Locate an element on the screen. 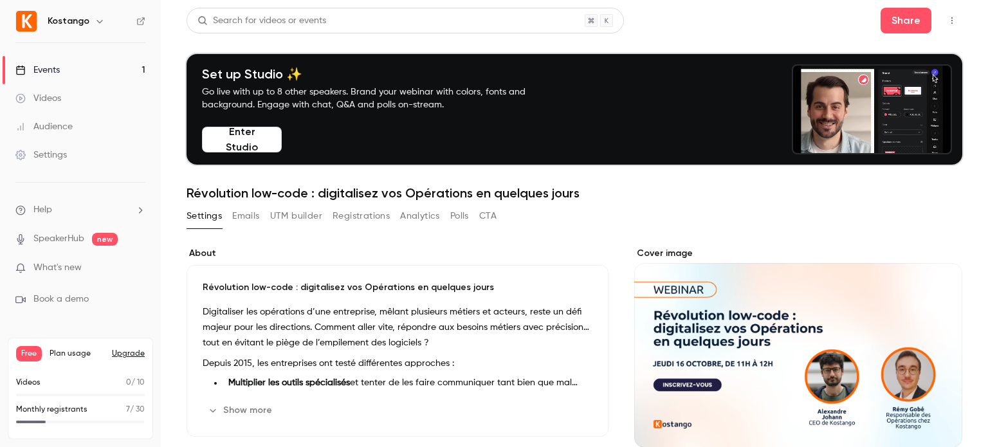 Image resolution: width=988 pixels, height=447 pixels. span: 7 is located at coordinates (128, 410).